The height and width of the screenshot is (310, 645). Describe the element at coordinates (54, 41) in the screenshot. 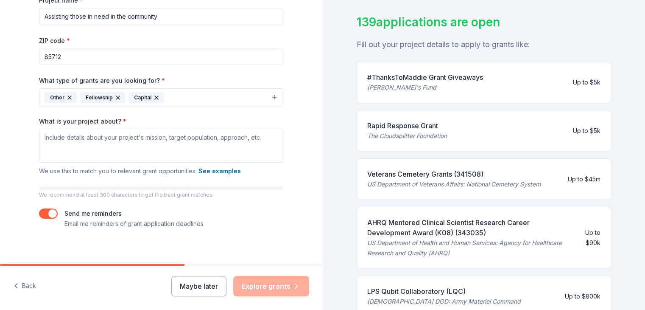

I see `label: ZIP code` at that location.